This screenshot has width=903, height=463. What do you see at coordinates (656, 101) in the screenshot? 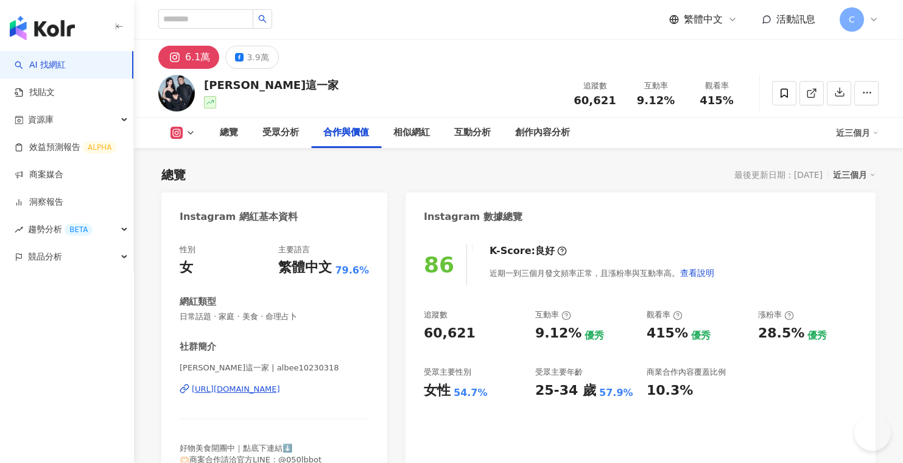
I see `span: 9.12%` at bounding box center [656, 101].